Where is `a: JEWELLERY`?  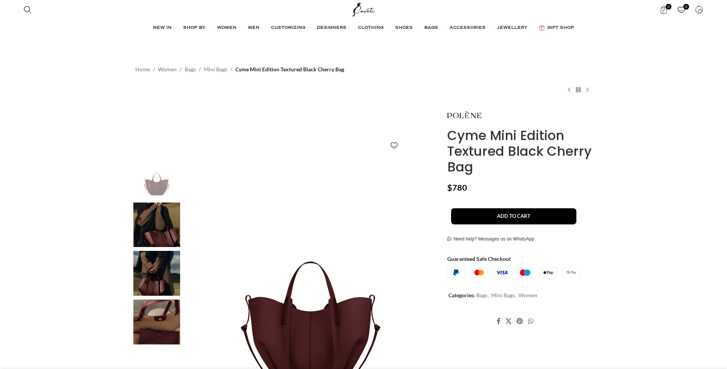
a: JEWELLERY is located at coordinates (514, 28).